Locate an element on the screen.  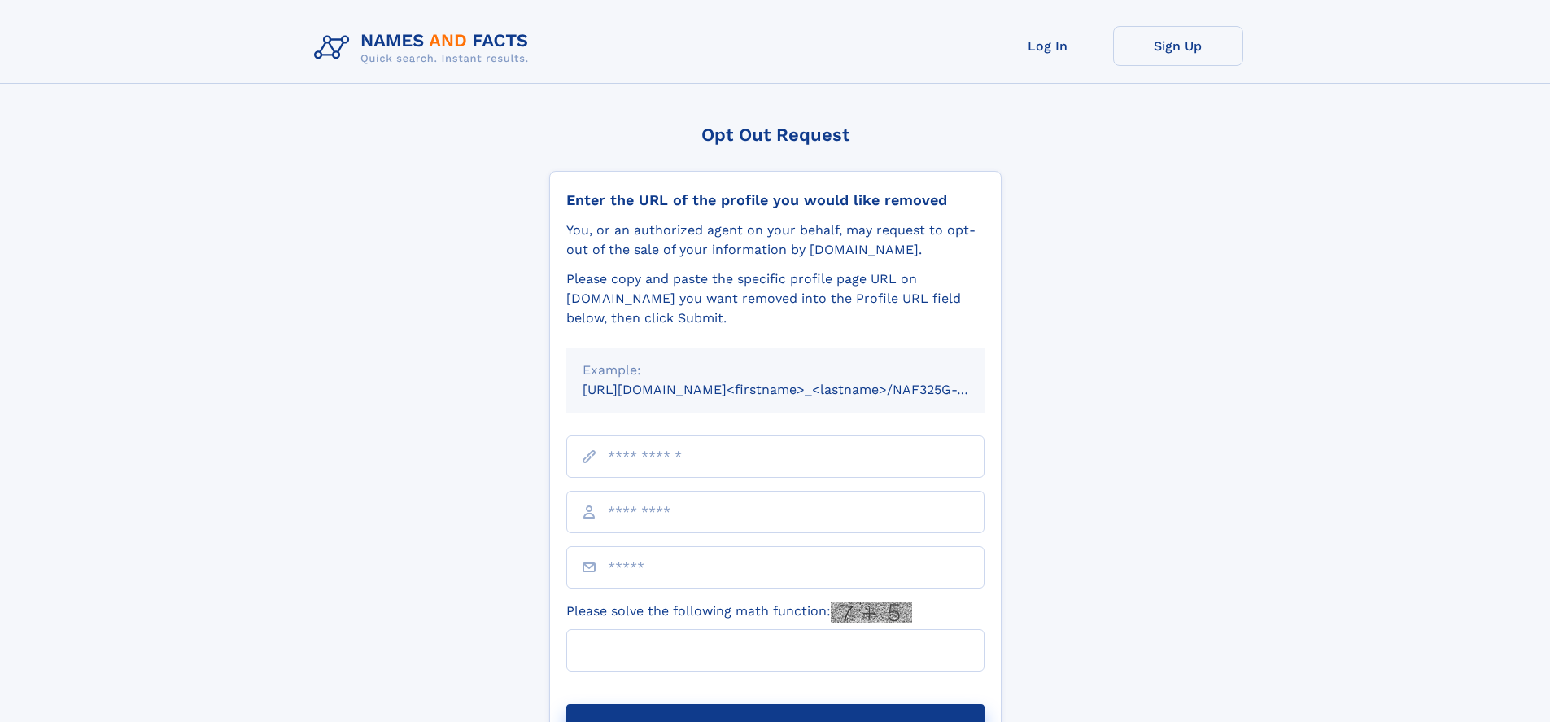
a: Sign Up is located at coordinates (1178, 46).